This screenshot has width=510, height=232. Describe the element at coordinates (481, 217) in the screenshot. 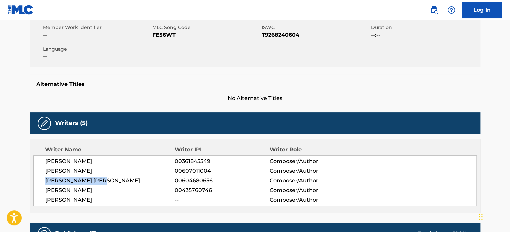

I see `div: Drag` at that location.